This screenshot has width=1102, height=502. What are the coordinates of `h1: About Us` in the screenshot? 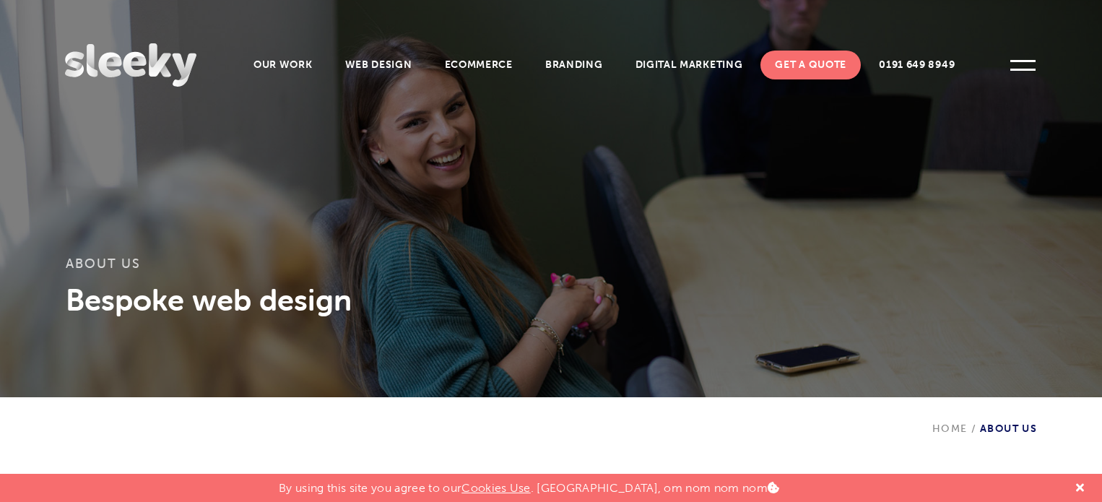 It's located at (551, 269).